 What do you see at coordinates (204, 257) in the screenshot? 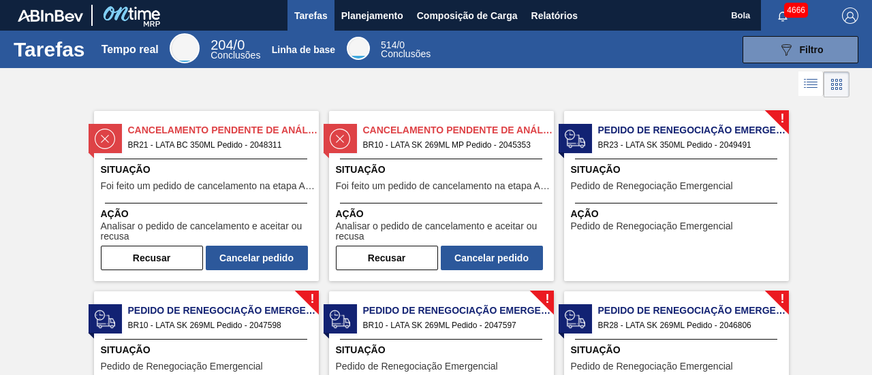
I see `div: Completar tarefa: 30332466` at bounding box center [204, 257].